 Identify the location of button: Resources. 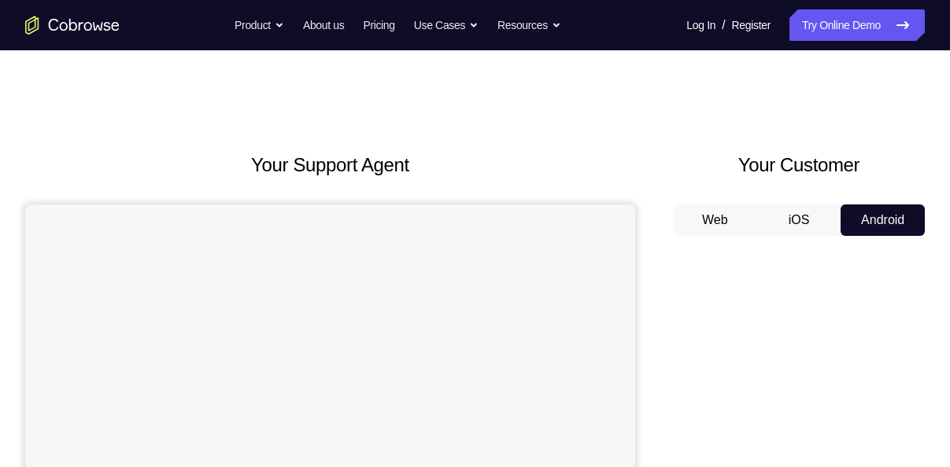
(529, 25).